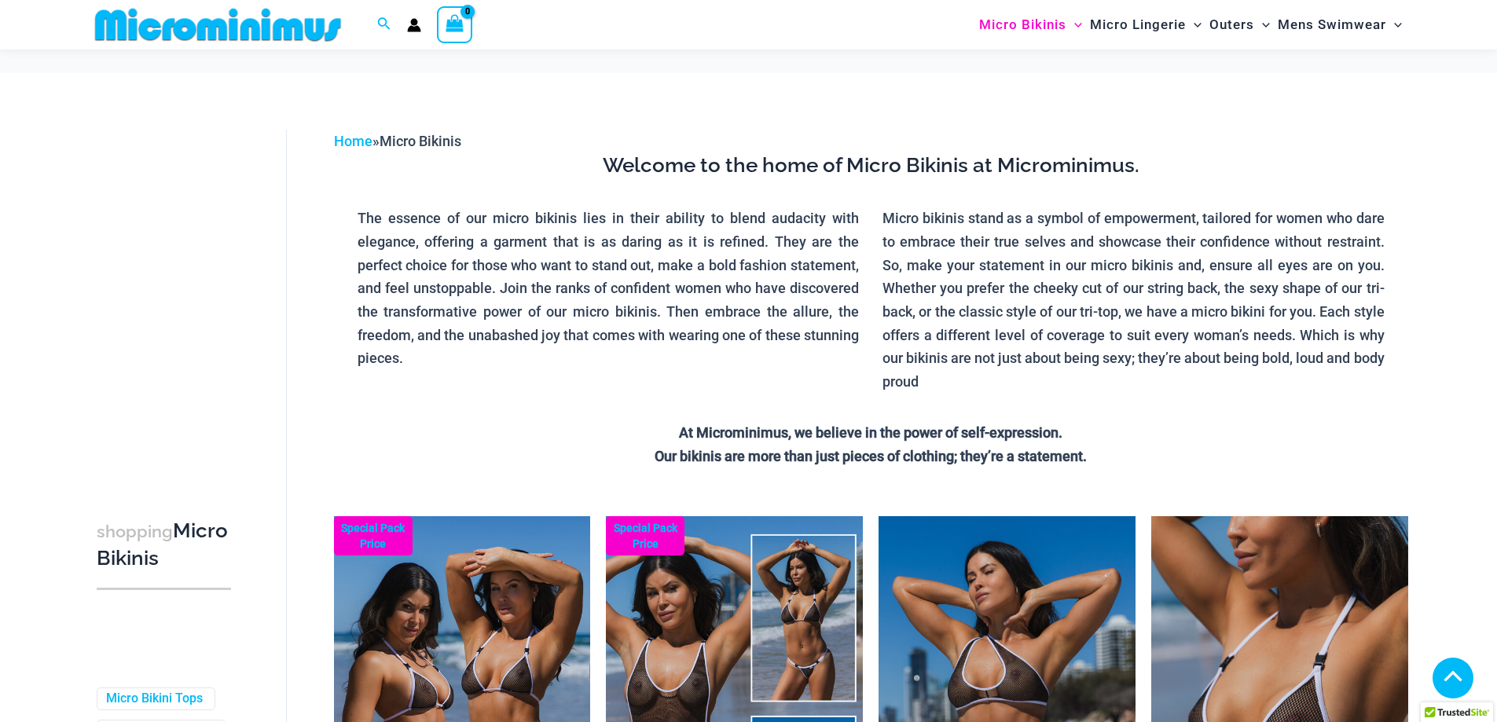 The height and width of the screenshot is (722, 1497). Describe the element at coordinates (384, 24) in the screenshot. I see `a: Search icon link` at that location.